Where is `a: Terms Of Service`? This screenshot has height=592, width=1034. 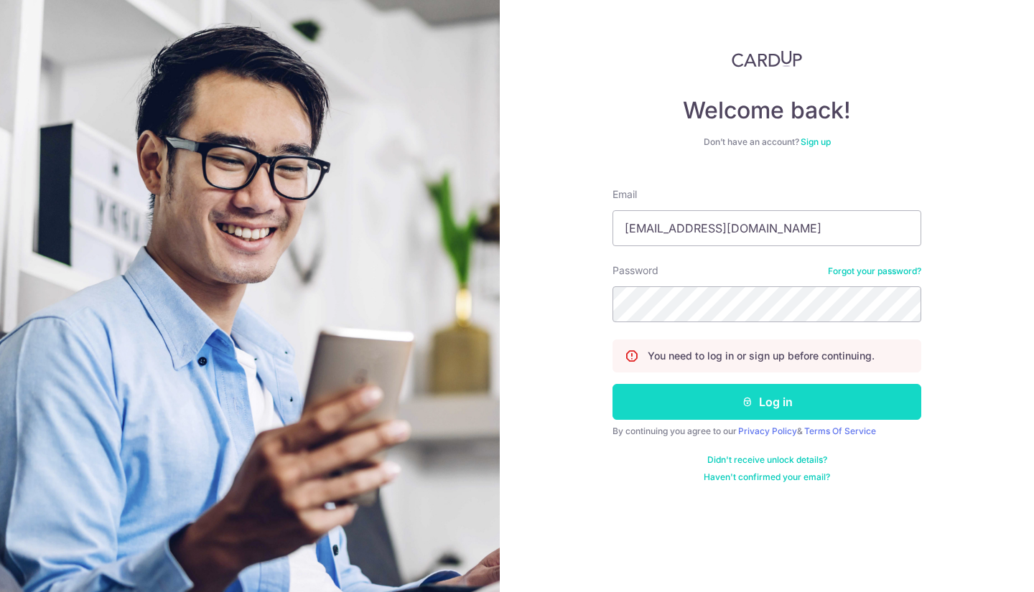
a: Terms Of Service is located at coordinates (840, 431).